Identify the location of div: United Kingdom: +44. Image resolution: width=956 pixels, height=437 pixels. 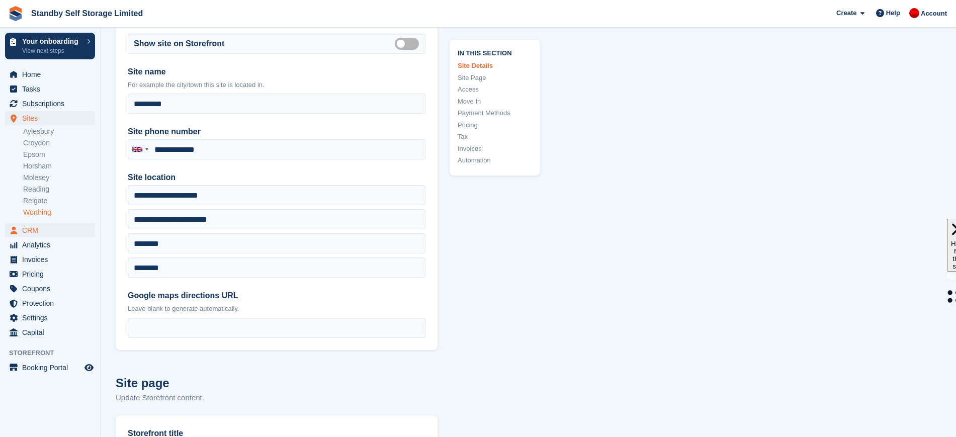
(140, 149).